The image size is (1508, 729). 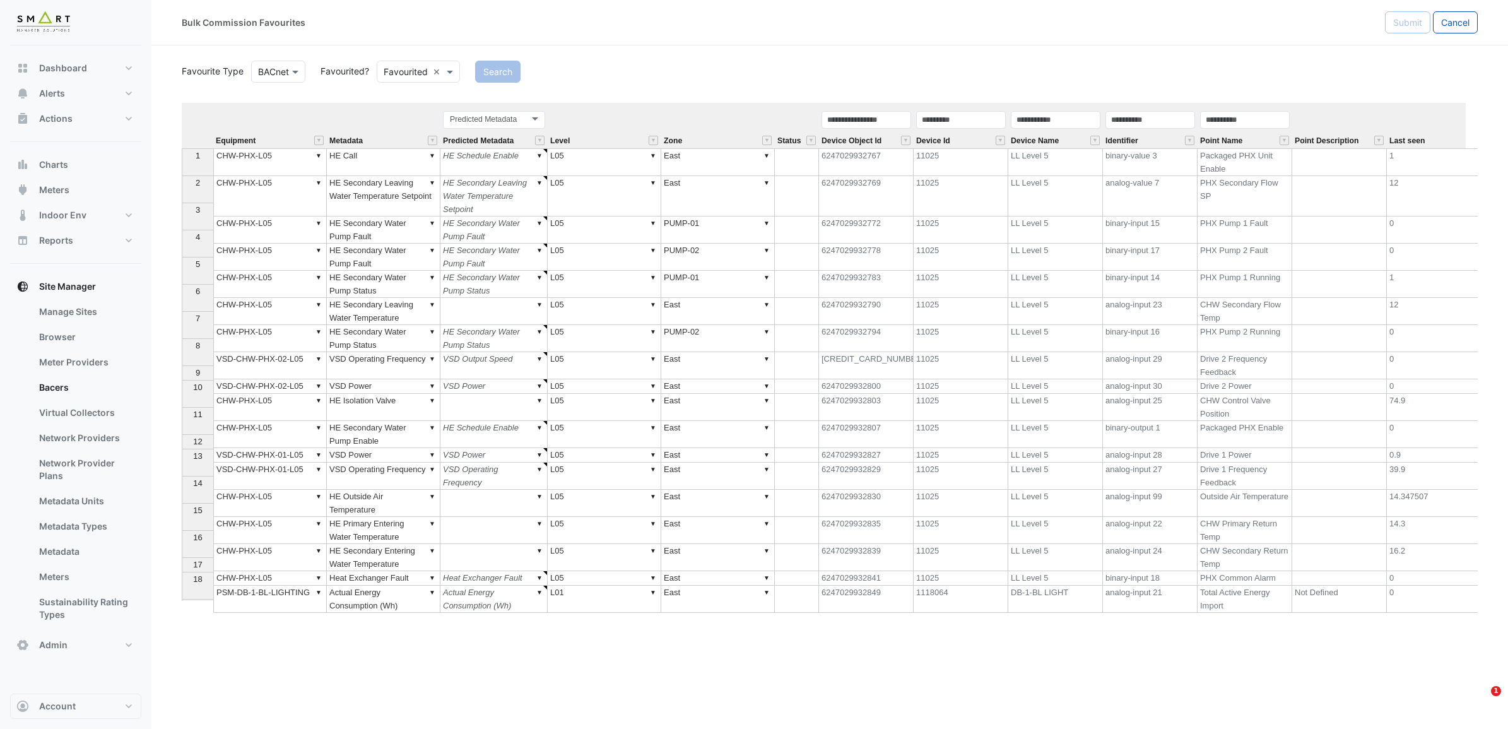 I want to click on td: CHW Primary Return Temp, so click(x=1245, y=530).